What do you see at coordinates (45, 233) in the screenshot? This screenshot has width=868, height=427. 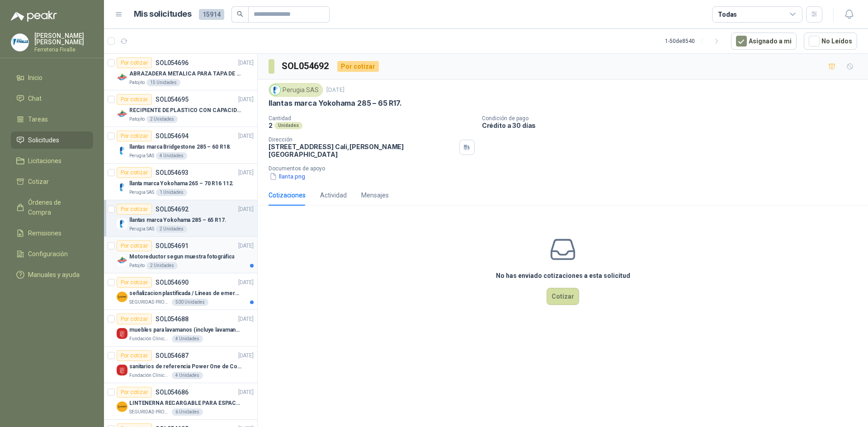 I see `span: Remisiones` at bounding box center [45, 233].